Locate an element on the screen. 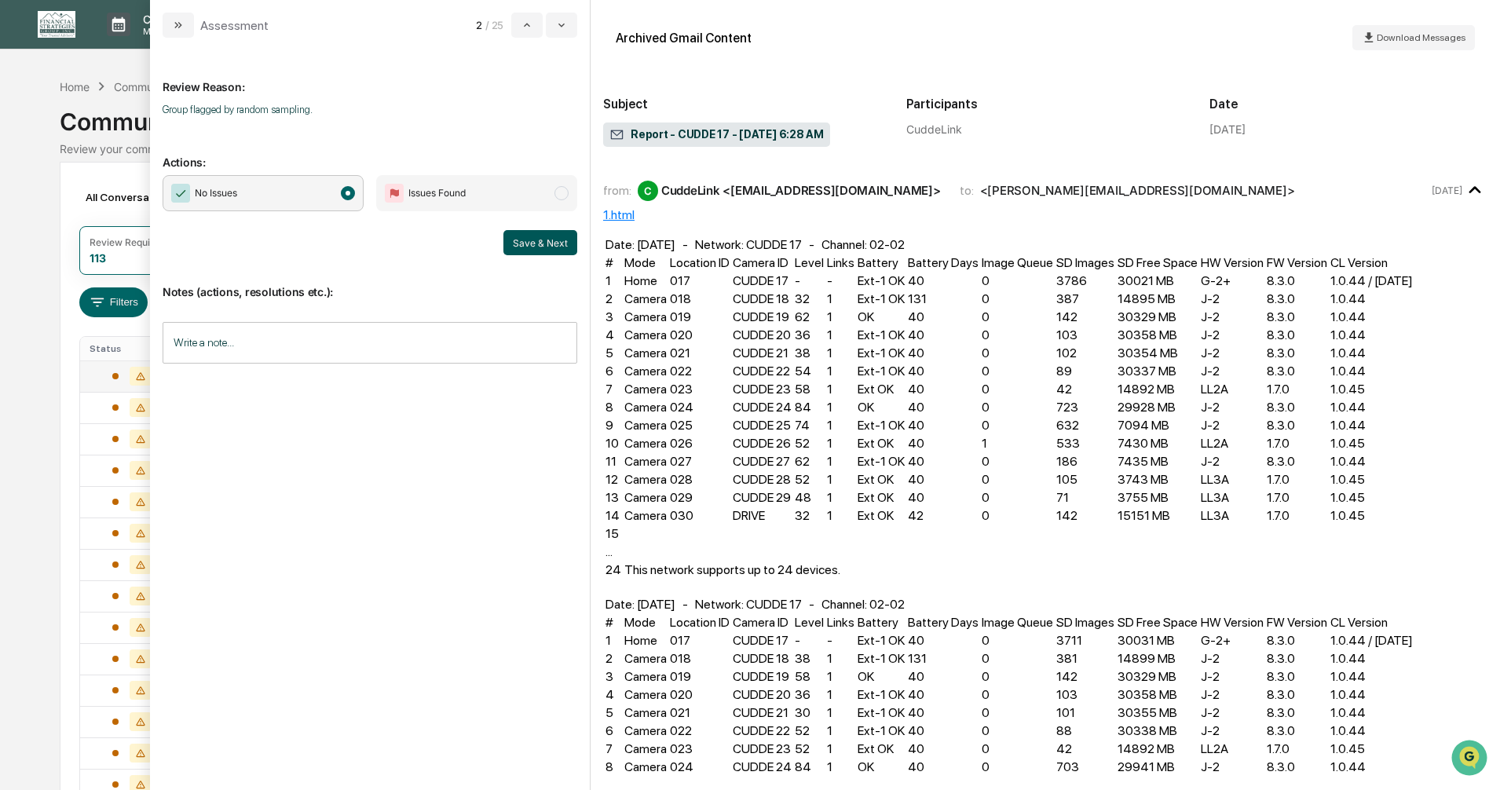  td: 30337 MB is located at coordinates (1157, 371).